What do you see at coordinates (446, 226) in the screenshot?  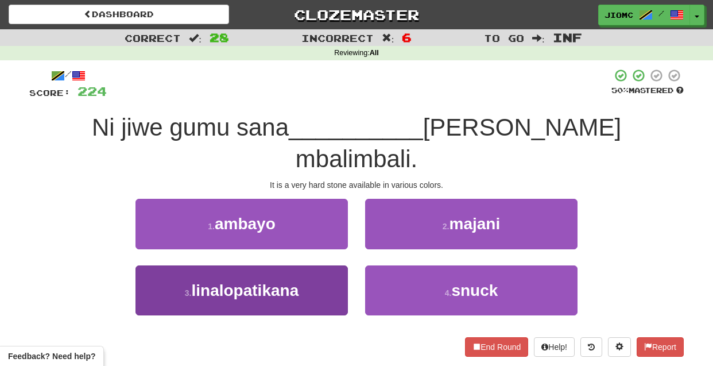 I see `small: 2 .` at bounding box center [446, 226].